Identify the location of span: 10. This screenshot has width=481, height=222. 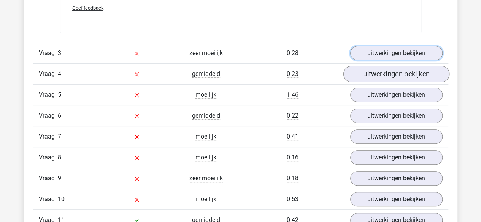
(61, 199).